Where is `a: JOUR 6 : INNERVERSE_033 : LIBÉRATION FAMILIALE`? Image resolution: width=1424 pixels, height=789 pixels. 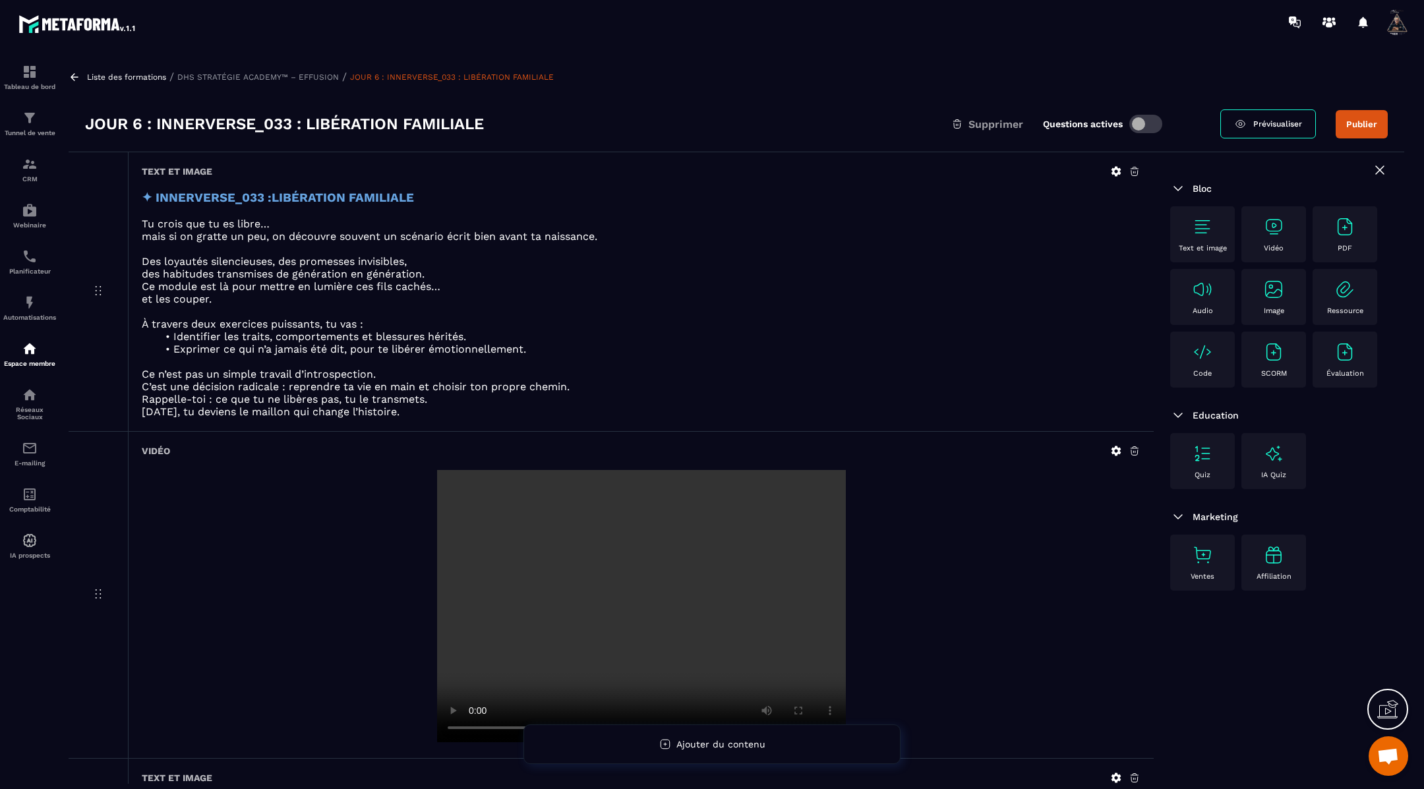
a: JOUR 6 : INNERVERSE_033 : LIBÉRATION FAMILIALE is located at coordinates (451, 77).